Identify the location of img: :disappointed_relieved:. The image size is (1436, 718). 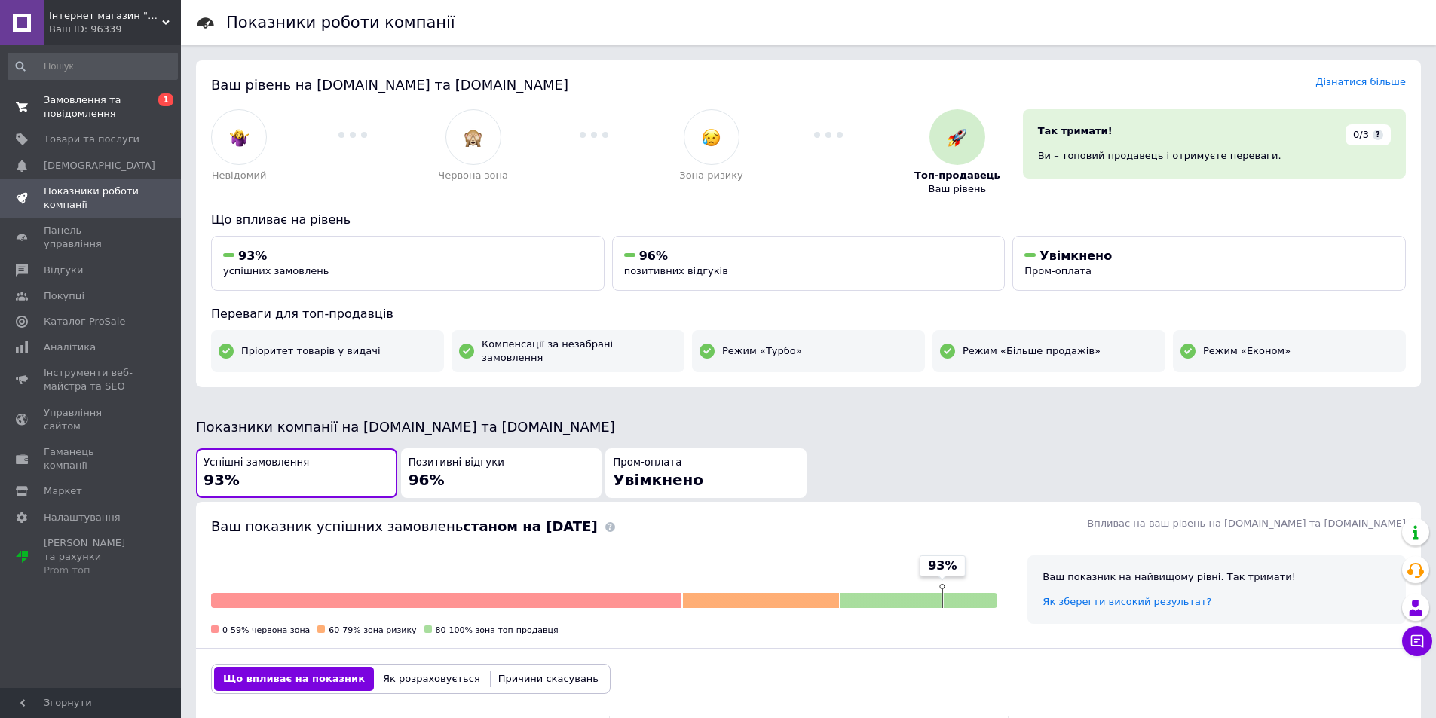
(711, 137).